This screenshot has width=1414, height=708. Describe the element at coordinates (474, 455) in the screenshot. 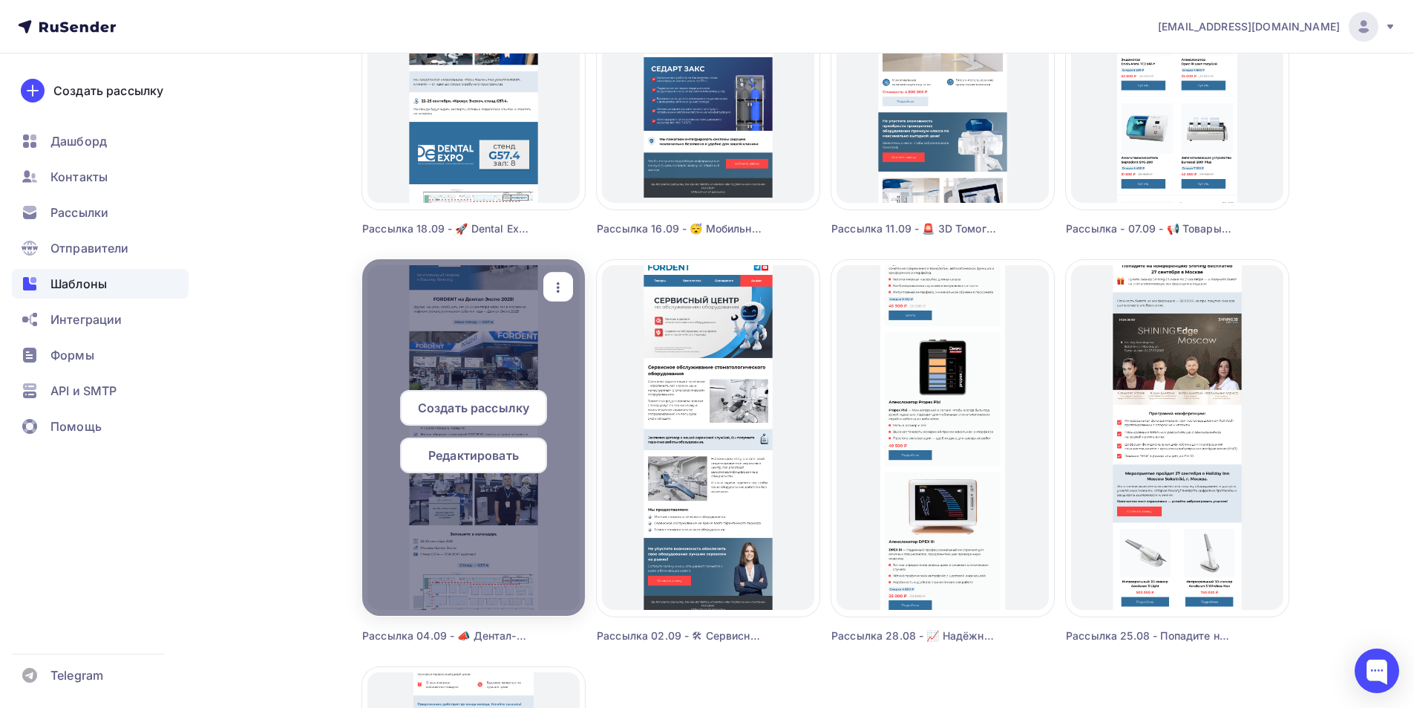

I see `span: Редактировать` at that location.